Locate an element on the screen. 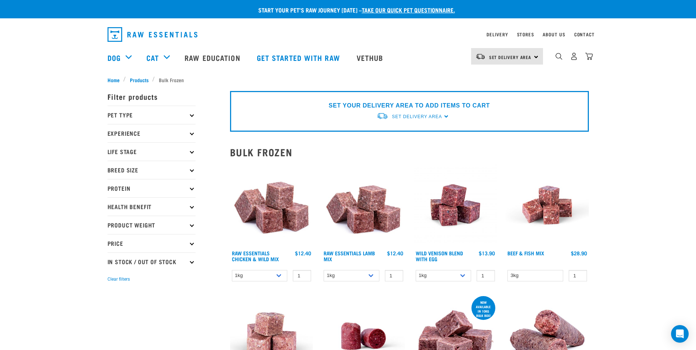 Image resolution: width=696 pixels, height=350 pixels. div: $13.90 is located at coordinates (487, 253).